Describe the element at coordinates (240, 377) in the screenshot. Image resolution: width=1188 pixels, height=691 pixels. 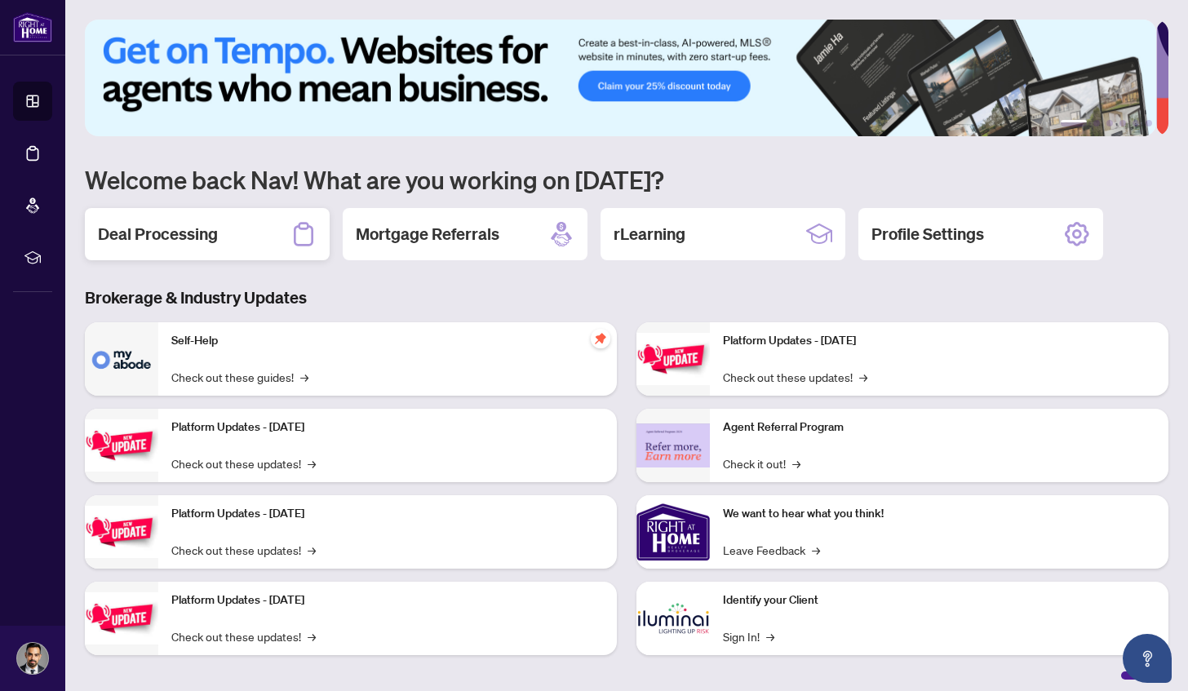
I see `a: Check out these guides!→` at that location.